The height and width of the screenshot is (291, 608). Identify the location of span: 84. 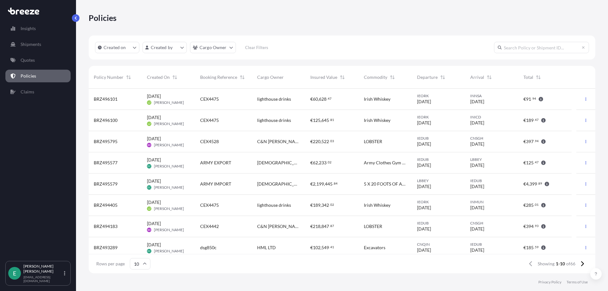
(336, 183).